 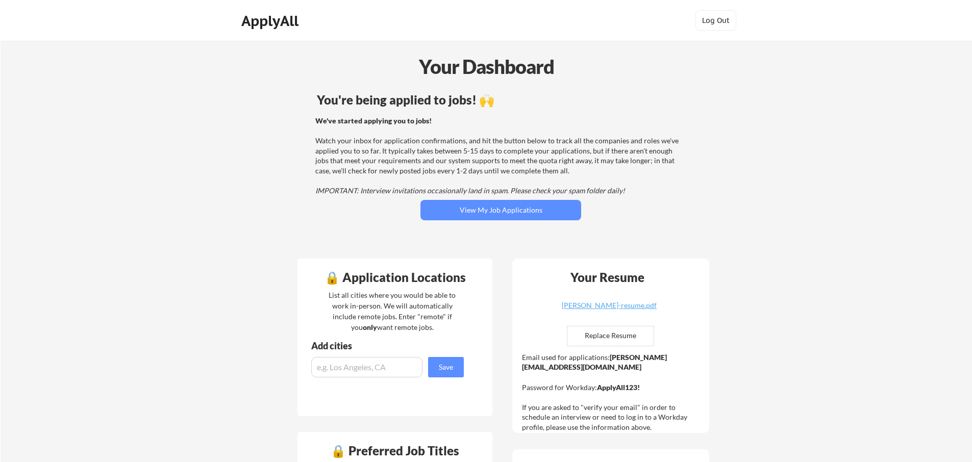 I want to click on div: You're being applied to jobs! 🙌, so click(x=500, y=100).